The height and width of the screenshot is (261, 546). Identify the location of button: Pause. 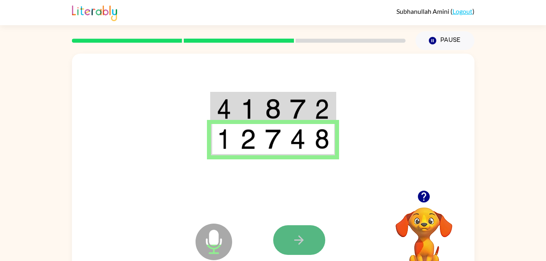
(444, 41).